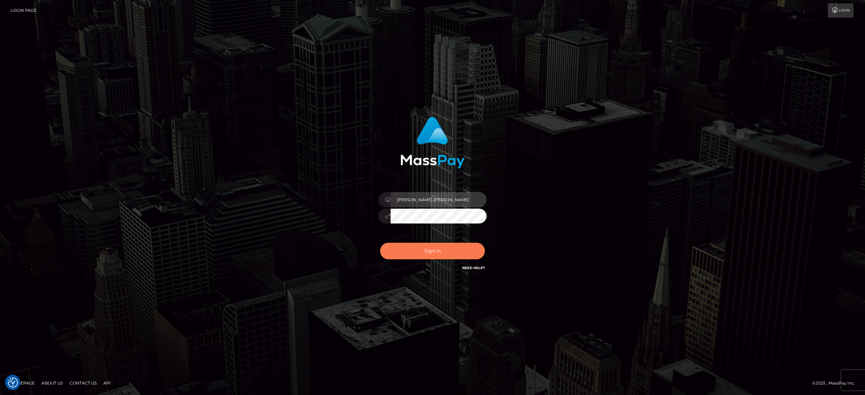 The width and height of the screenshot is (865, 395). What do you see at coordinates (439, 200) in the screenshot?
I see `input: Username...` at bounding box center [439, 200].